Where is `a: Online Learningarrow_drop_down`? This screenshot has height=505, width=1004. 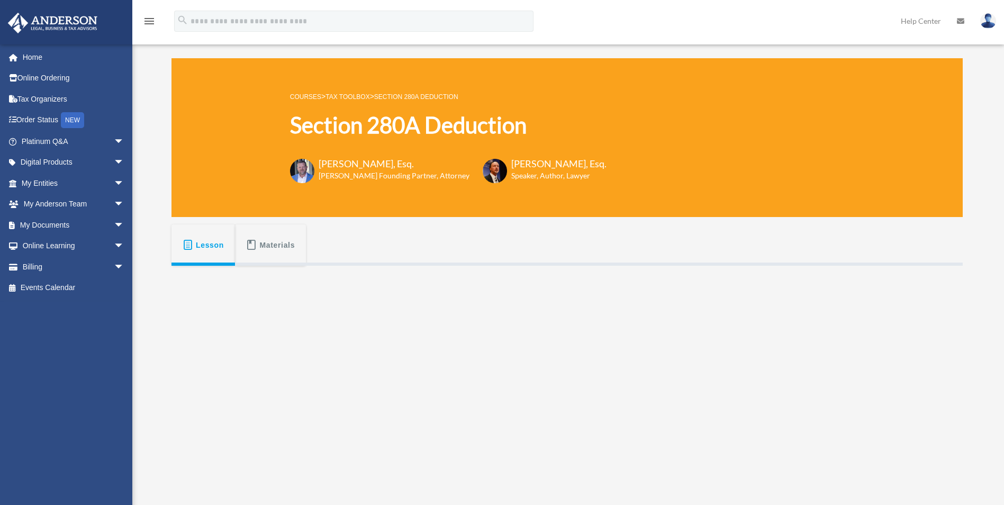 a: Online Learningarrow_drop_down is located at coordinates (74, 246).